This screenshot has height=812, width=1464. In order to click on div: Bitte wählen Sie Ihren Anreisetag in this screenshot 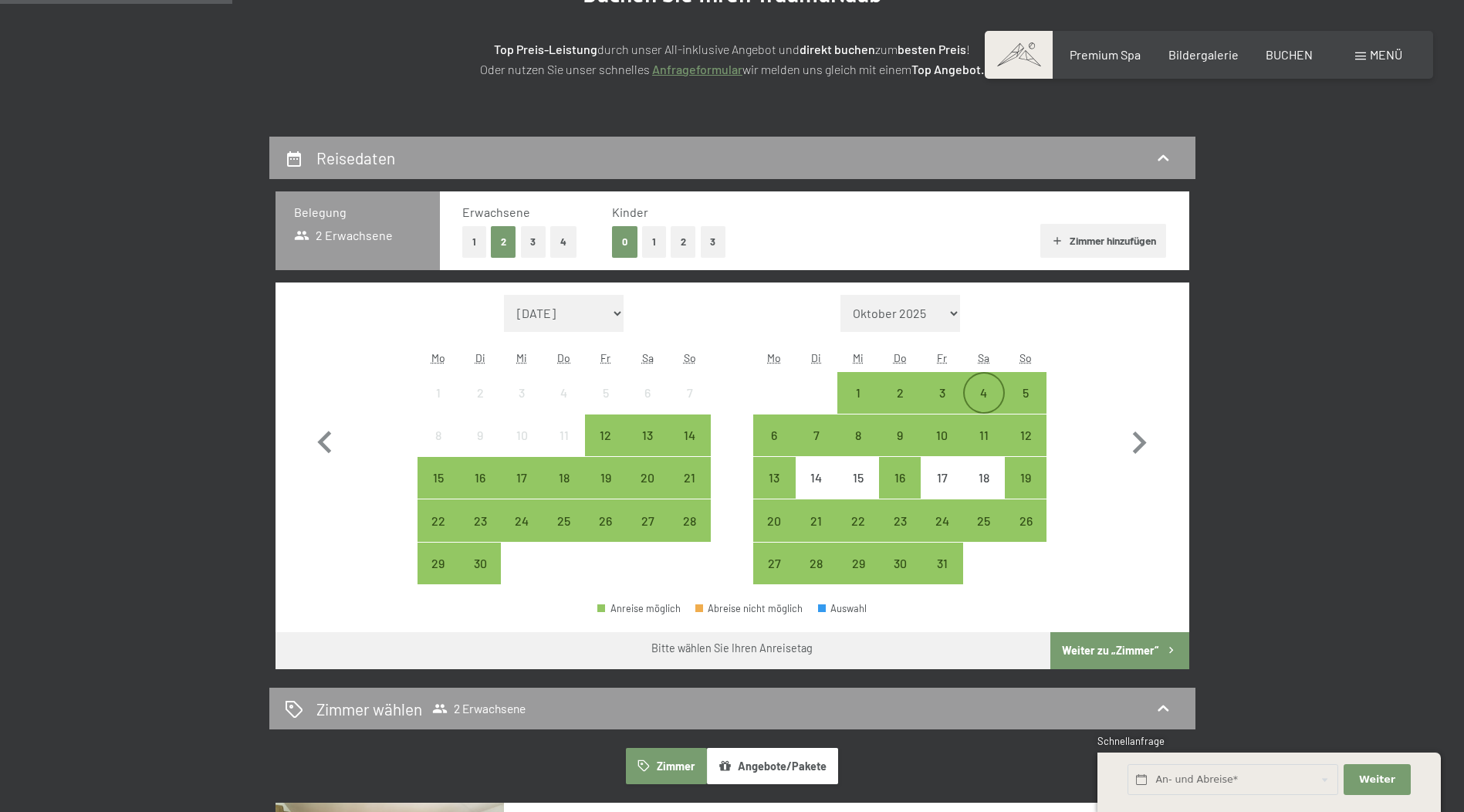, I will do `click(732, 648)`.